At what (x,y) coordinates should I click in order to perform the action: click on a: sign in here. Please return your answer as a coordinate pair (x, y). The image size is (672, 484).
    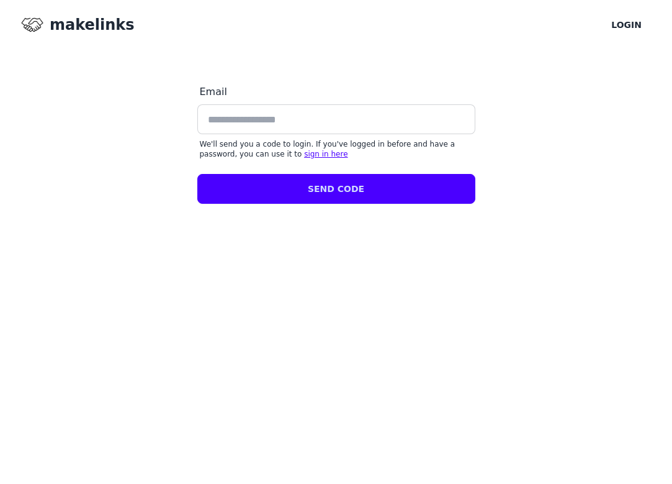
    Looking at the image, I should click on (326, 154).